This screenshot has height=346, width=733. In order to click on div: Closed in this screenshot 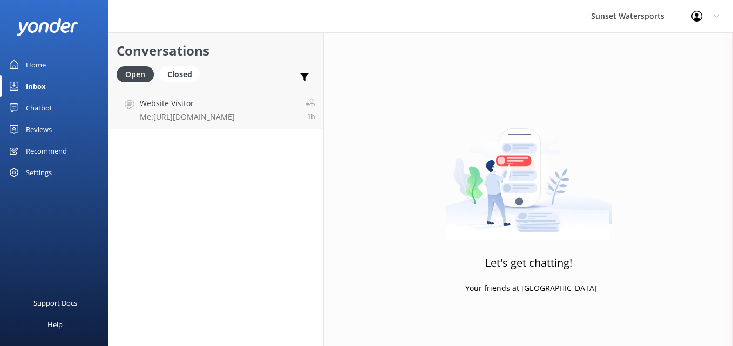, I will do `click(180, 74)`.